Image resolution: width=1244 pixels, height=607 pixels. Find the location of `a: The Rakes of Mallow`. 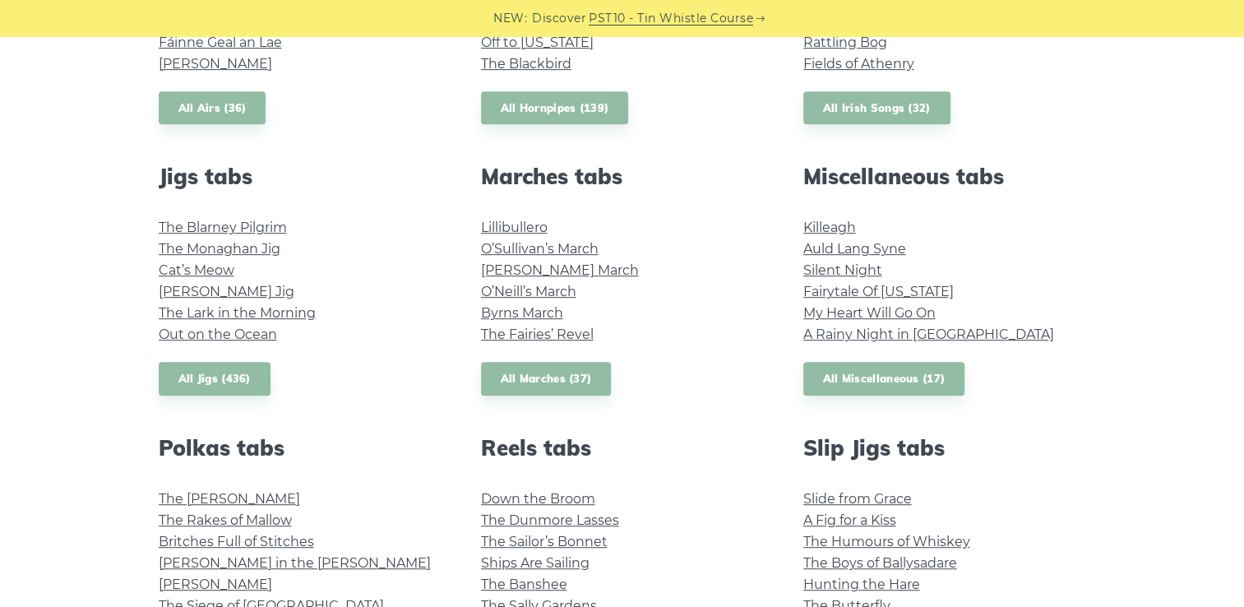

a: The Rakes of Mallow is located at coordinates (225, 520).